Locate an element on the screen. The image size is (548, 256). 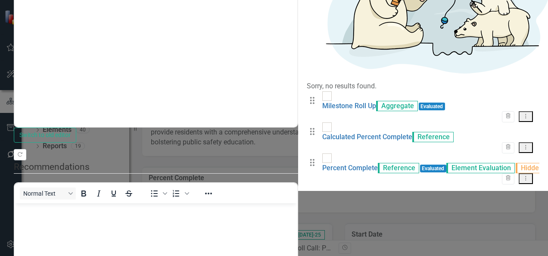
button: Italic is located at coordinates (99, 194).